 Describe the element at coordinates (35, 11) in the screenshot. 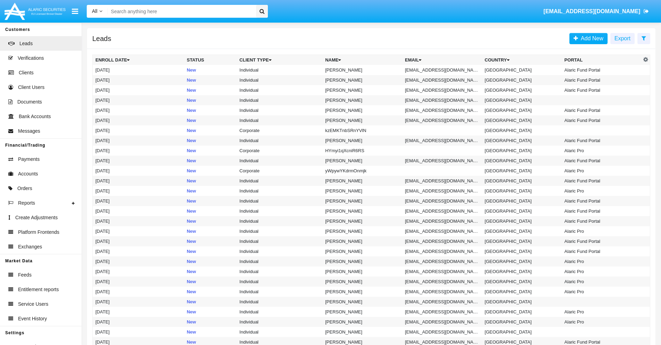

I see `img: Logo image` at that location.